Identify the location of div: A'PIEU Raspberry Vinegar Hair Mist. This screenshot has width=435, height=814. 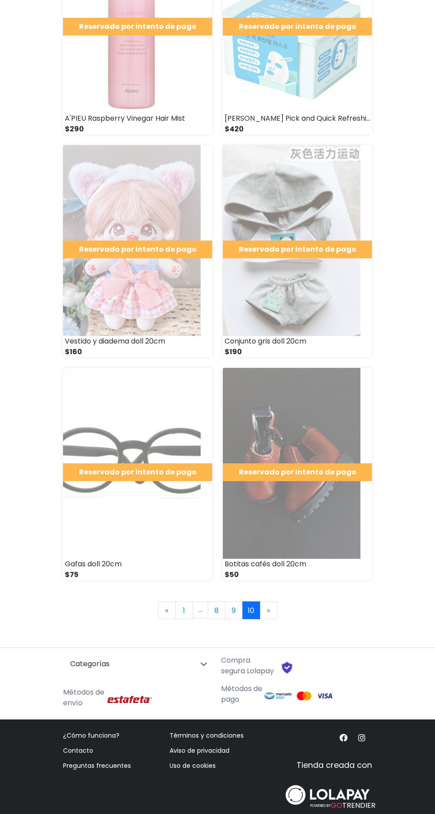
(138, 119).